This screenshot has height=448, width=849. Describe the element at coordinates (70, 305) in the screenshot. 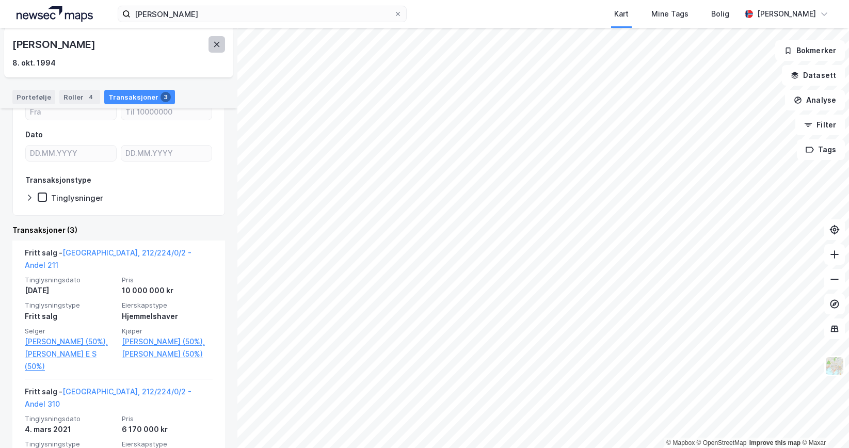

I see `span: Tinglysningstype` at that location.